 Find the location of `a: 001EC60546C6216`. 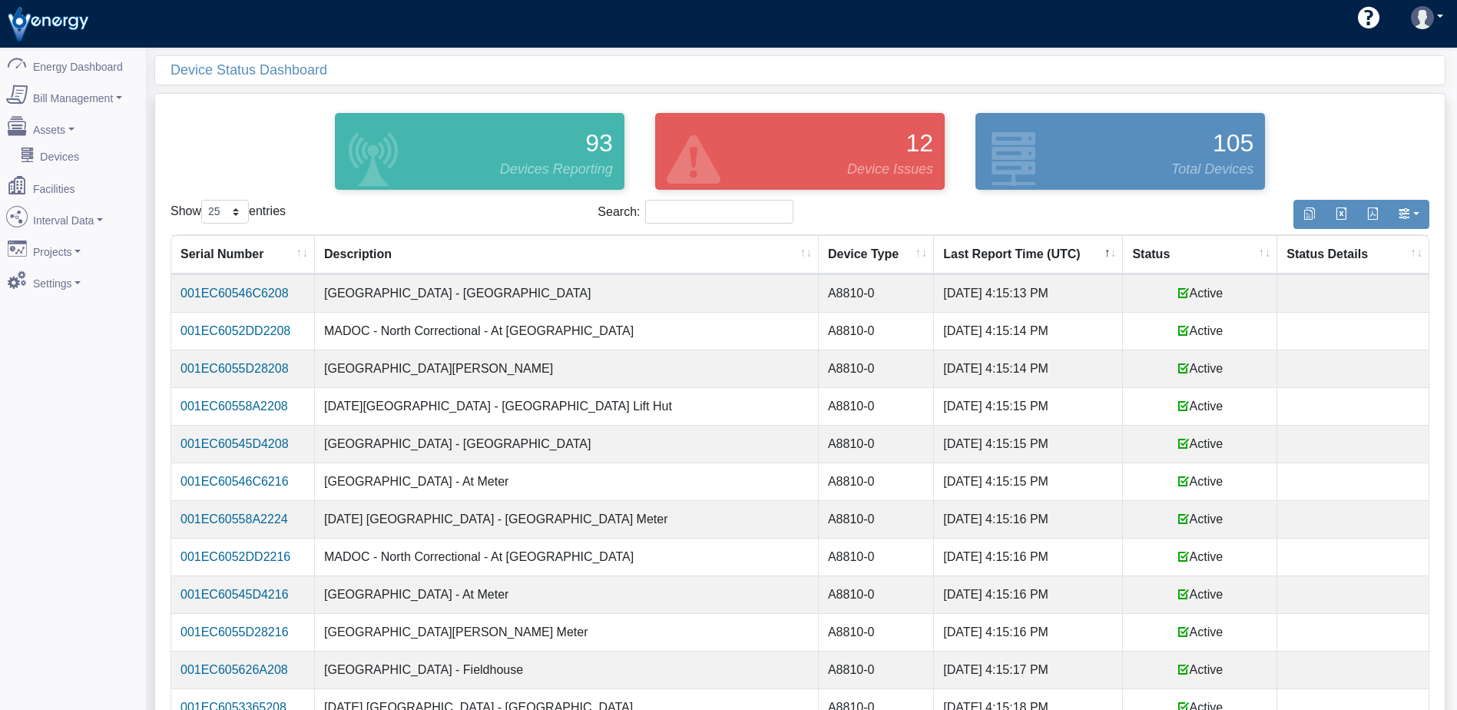

a: 001EC60546C6216 is located at coordinates (234, 481).